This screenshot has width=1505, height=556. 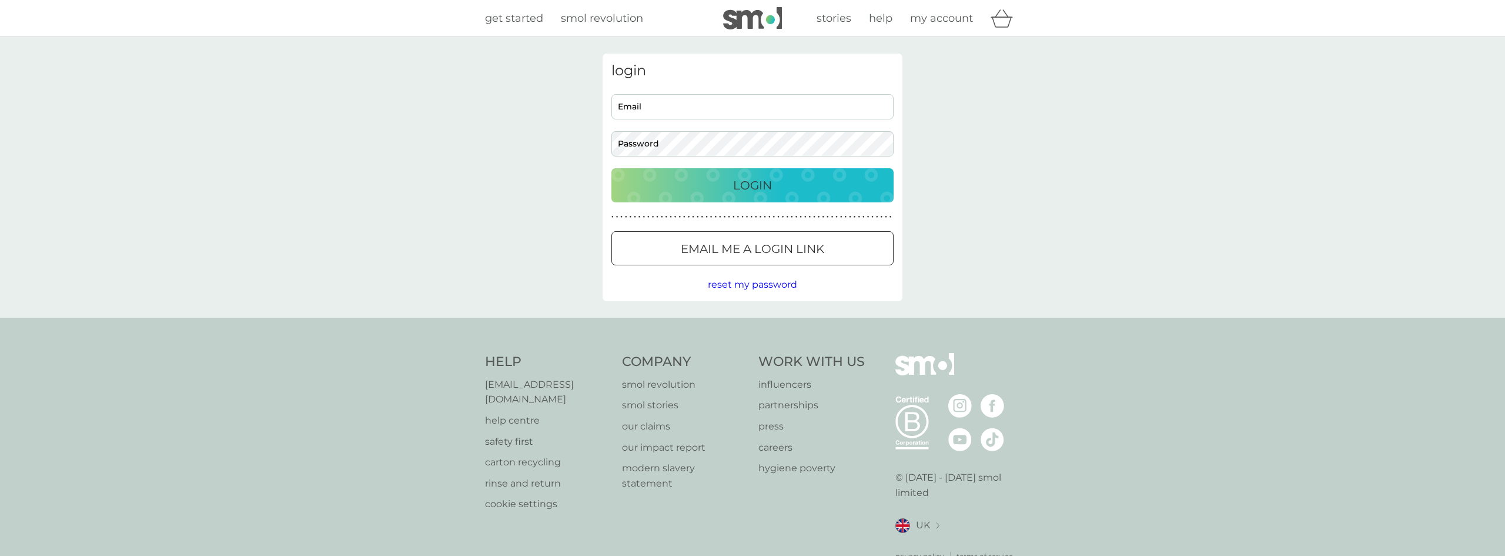 What do you see at coordinates (811, 447) in the screenshot?
I see `a: careers` at bounding box center [811, 447].